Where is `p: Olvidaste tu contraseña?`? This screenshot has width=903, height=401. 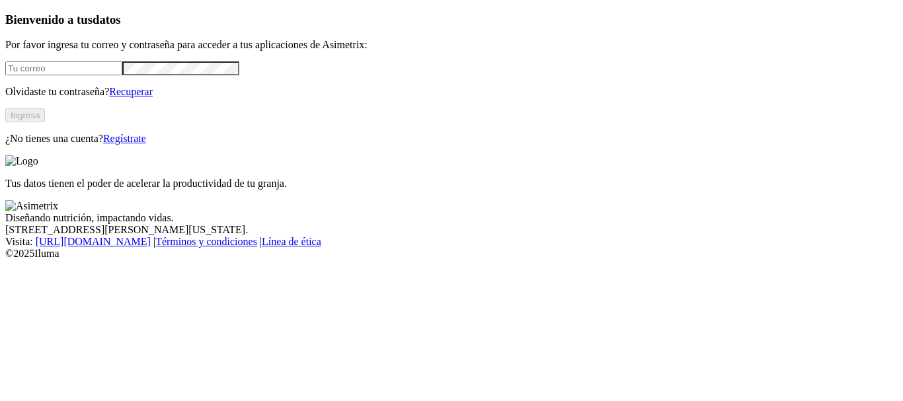 p: Olvidaste tu contraseña? is located at coordinates (452, 92).